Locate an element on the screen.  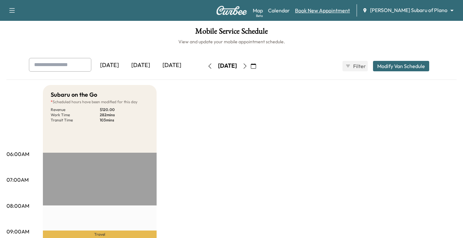
p: Revenue is located at coordinates (75, 110).